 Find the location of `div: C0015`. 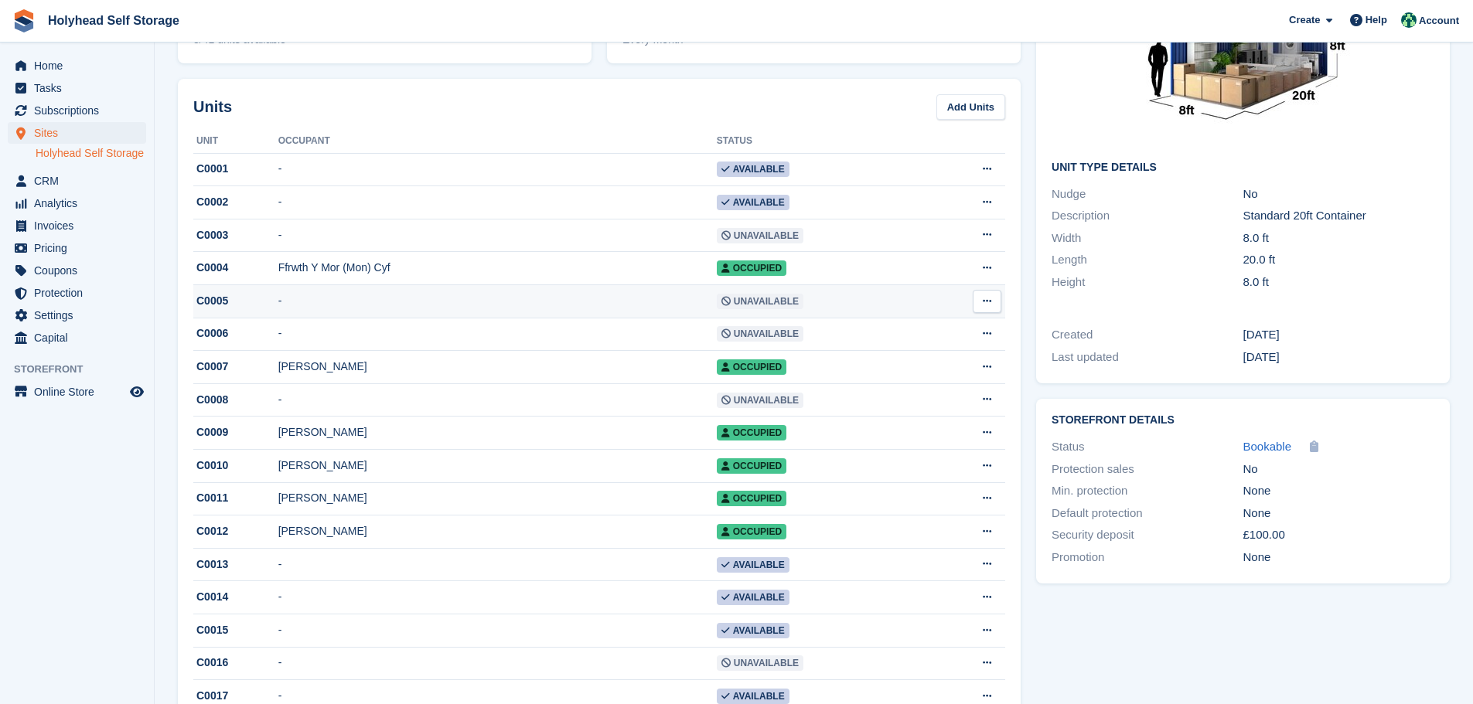

div: C0015 is located at coordinates (236, 630).